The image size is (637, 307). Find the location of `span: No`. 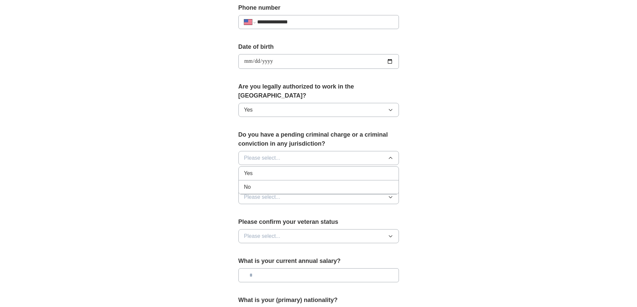

span: No is located at coordinates (247, 187).